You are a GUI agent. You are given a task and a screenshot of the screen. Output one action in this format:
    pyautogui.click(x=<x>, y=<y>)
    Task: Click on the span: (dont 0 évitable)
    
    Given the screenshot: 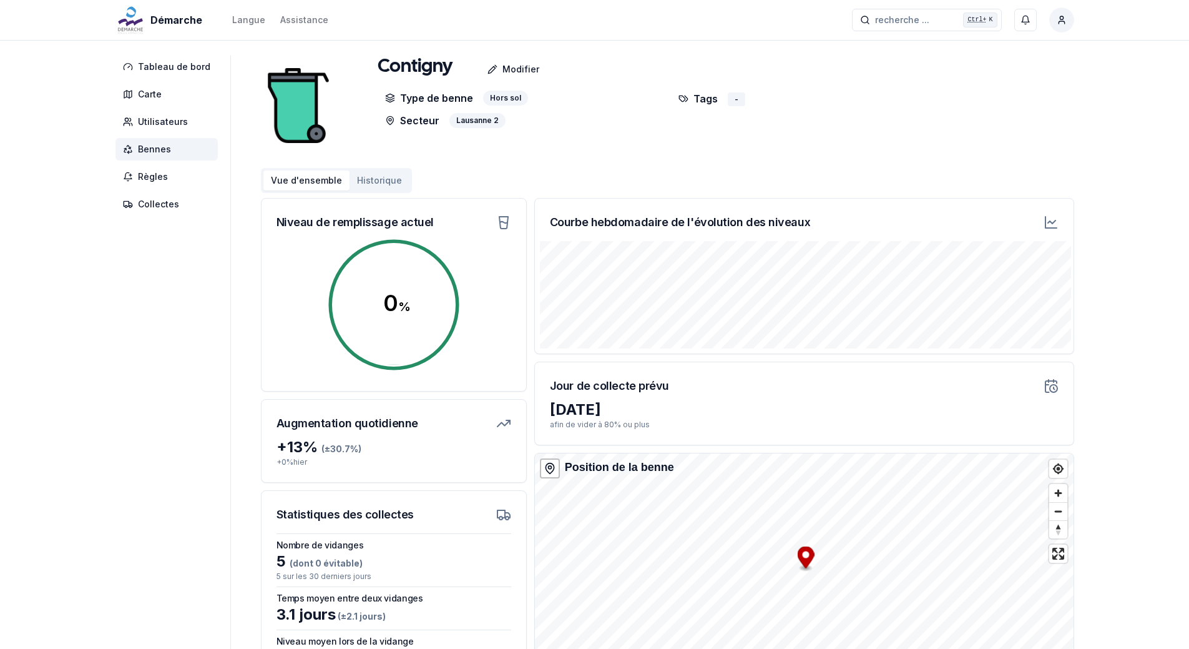 What is the action you would take?
    pyautogui.click(x=324, y=562)
    